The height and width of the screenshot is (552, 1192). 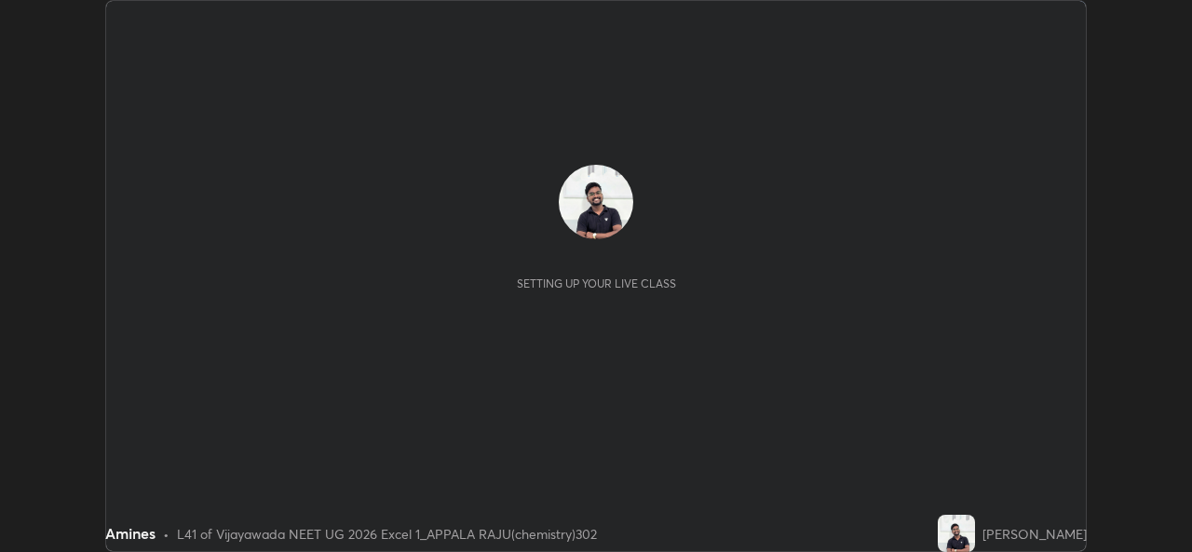 I want to click on div: L41 of Vijayawada NEET UG 2026 Excel 1_APPALA RAJU(chemistry)302, so click(x=387, y=534).